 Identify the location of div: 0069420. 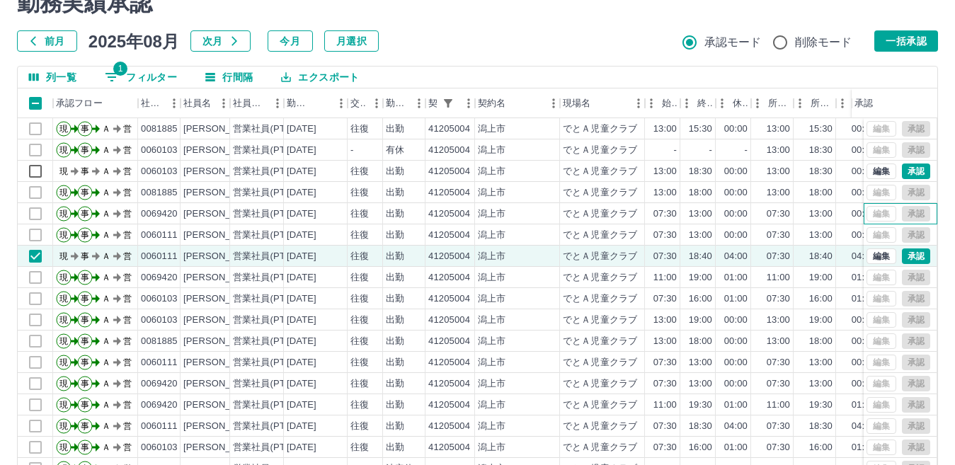
(159, 384).